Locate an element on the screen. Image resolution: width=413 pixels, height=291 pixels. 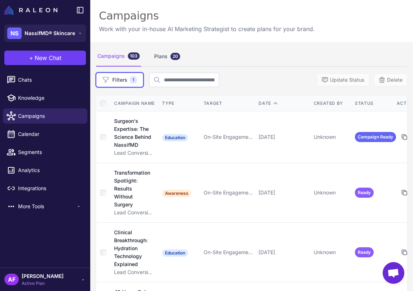
span: Analytics is located at coordinates (50, 170).